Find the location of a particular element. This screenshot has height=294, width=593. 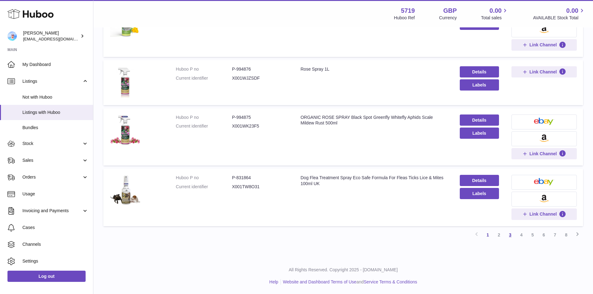

span: Settings is located at coordinates (55, 261).